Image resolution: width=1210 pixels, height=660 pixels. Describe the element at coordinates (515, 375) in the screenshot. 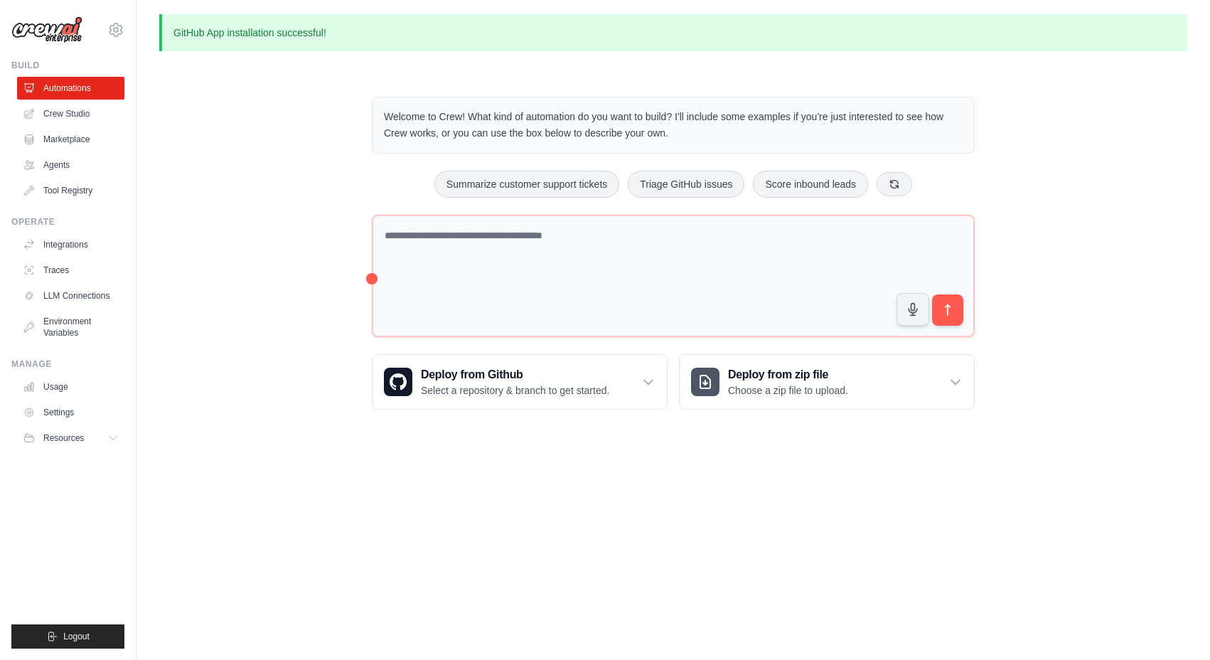

I see `h3: Deploy from Github` at that location.